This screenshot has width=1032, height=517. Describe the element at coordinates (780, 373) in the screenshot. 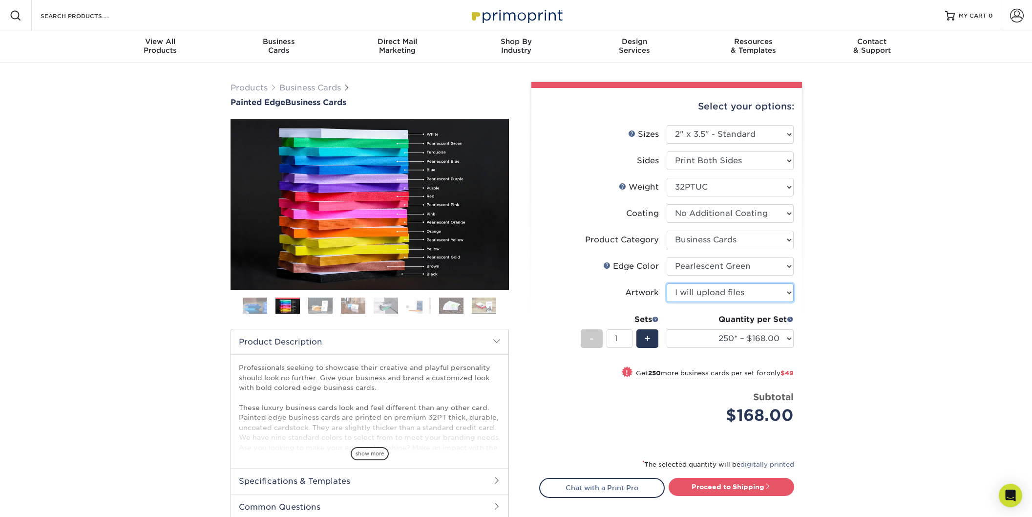

I see `span: only` at that location.